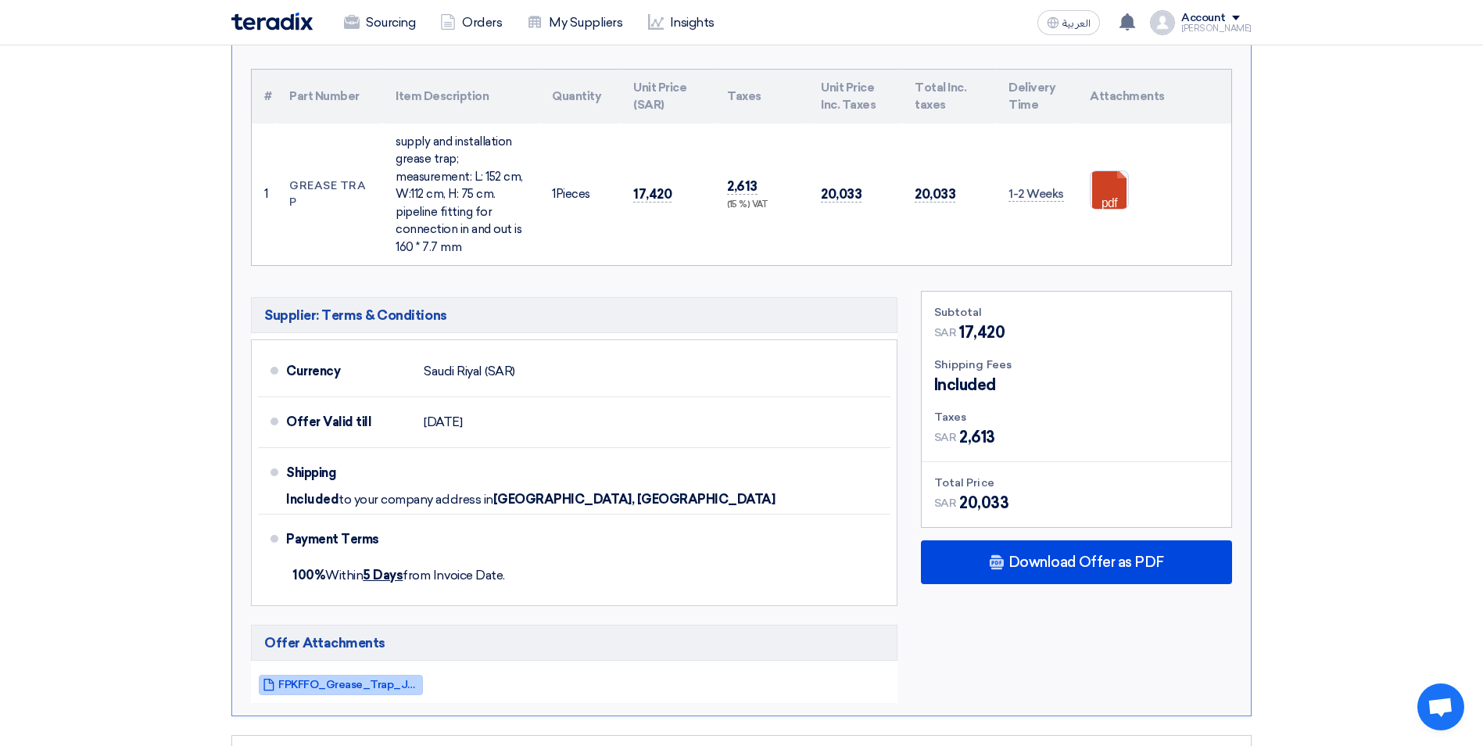  I want to click on a: Insights, so click(681, 23).